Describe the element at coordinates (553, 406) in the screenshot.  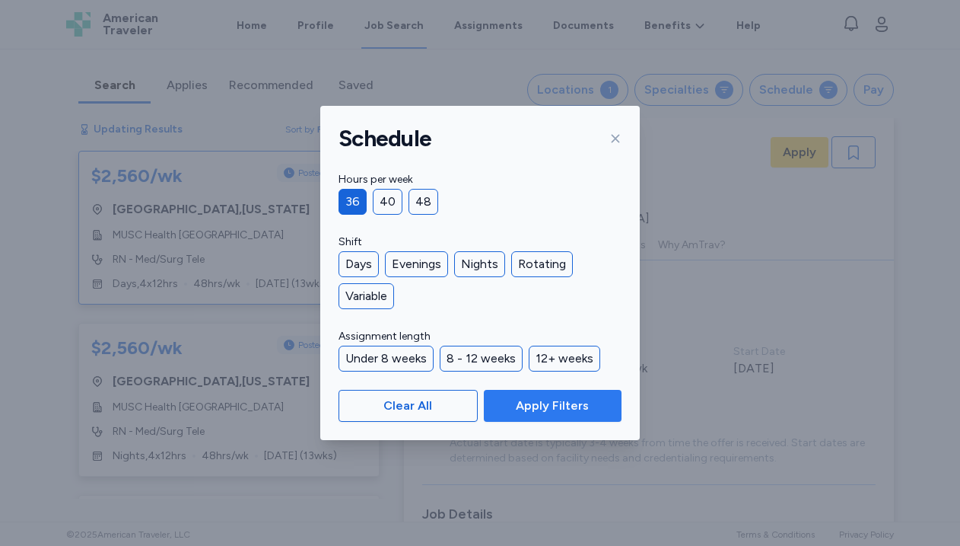
I see `button: Apply Filters` at that location.